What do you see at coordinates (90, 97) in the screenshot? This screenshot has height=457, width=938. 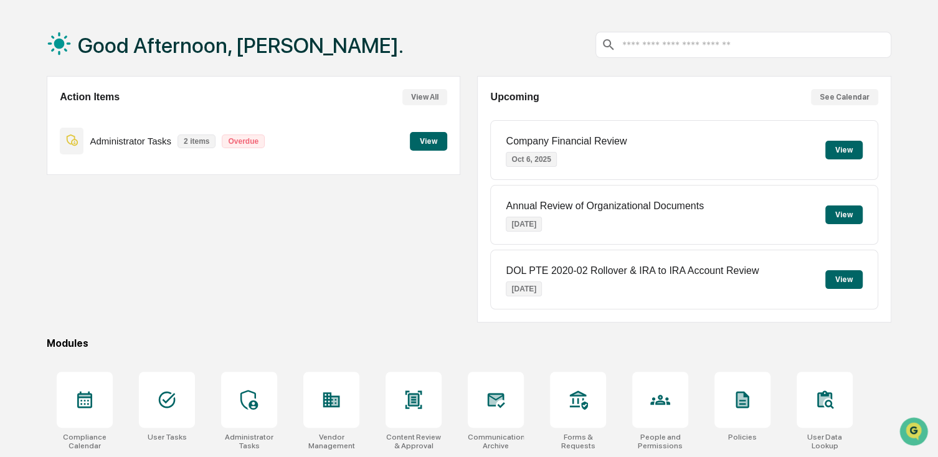 I see `h2: Action Items` at bounding box center [90, 97].